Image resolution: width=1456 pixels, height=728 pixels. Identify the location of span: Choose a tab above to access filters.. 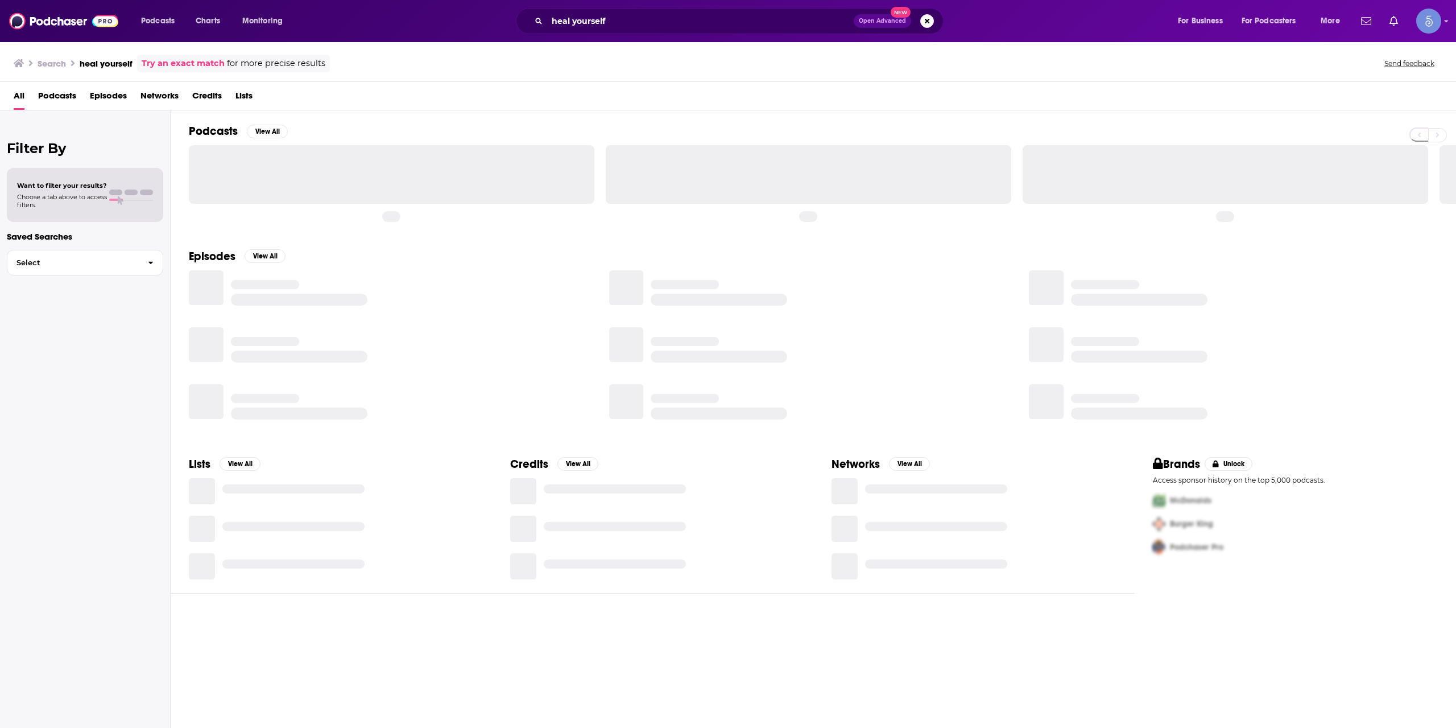
(62, 201).